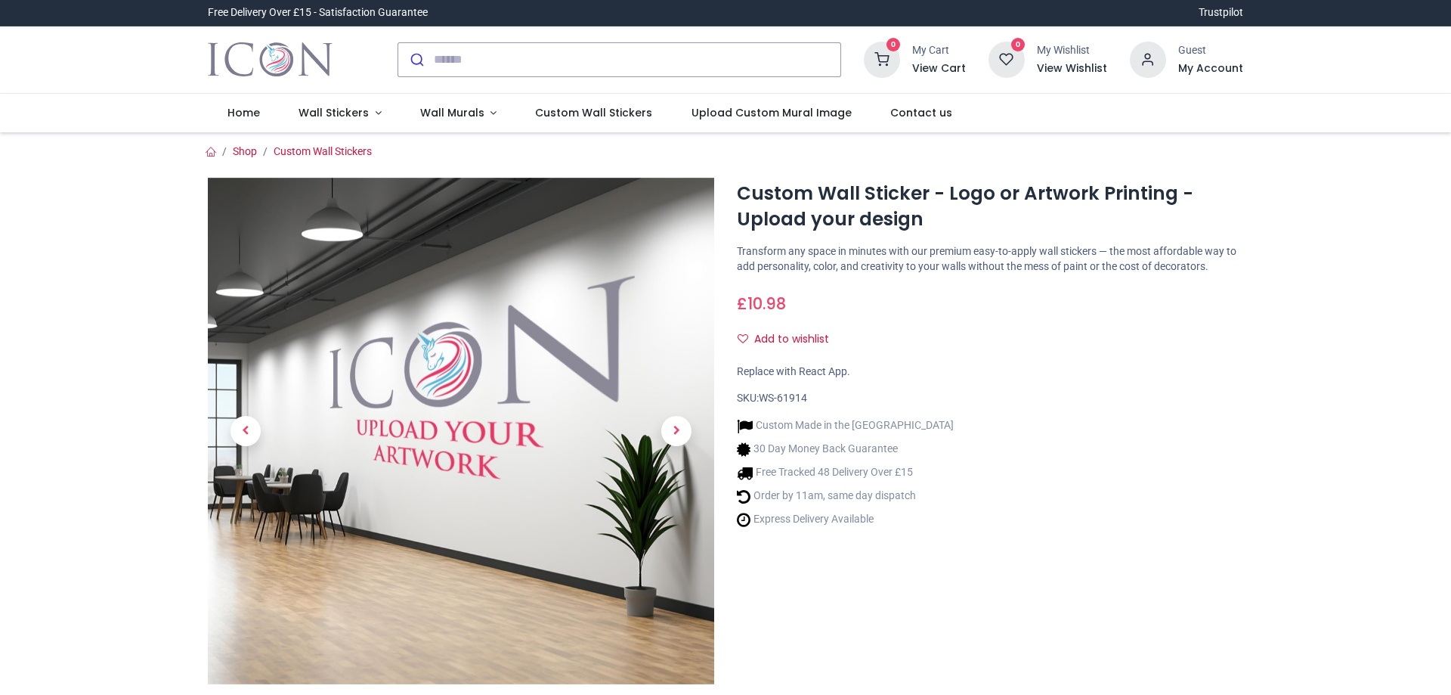  I want to click on a: Previous, so click(246, 430).